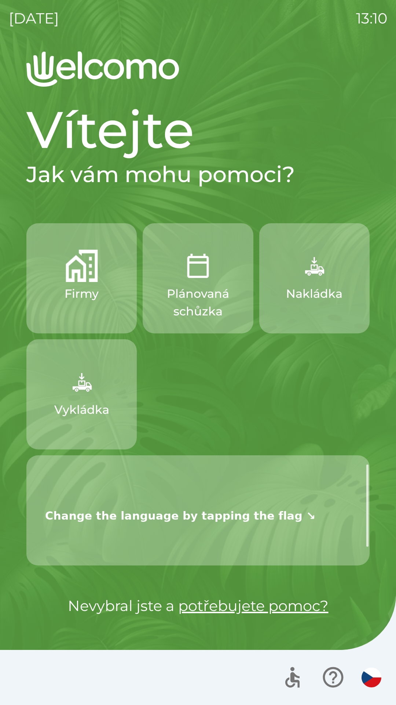 The image size is (396, 705). Describe the element at coordinates (198, 130) in the screenshot. I see `h1: Vítejte` at that location.